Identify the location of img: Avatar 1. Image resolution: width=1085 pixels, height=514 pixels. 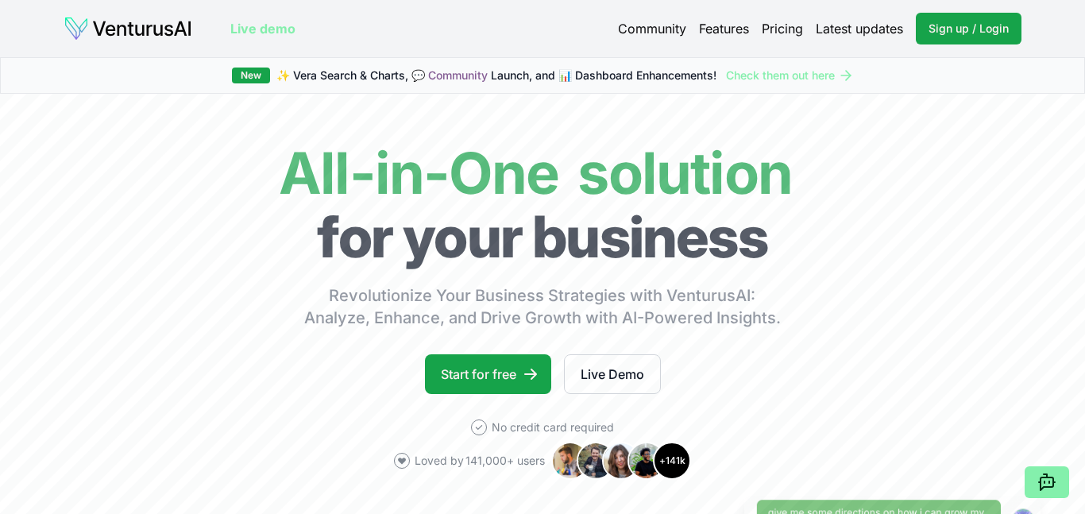
(570, 461).